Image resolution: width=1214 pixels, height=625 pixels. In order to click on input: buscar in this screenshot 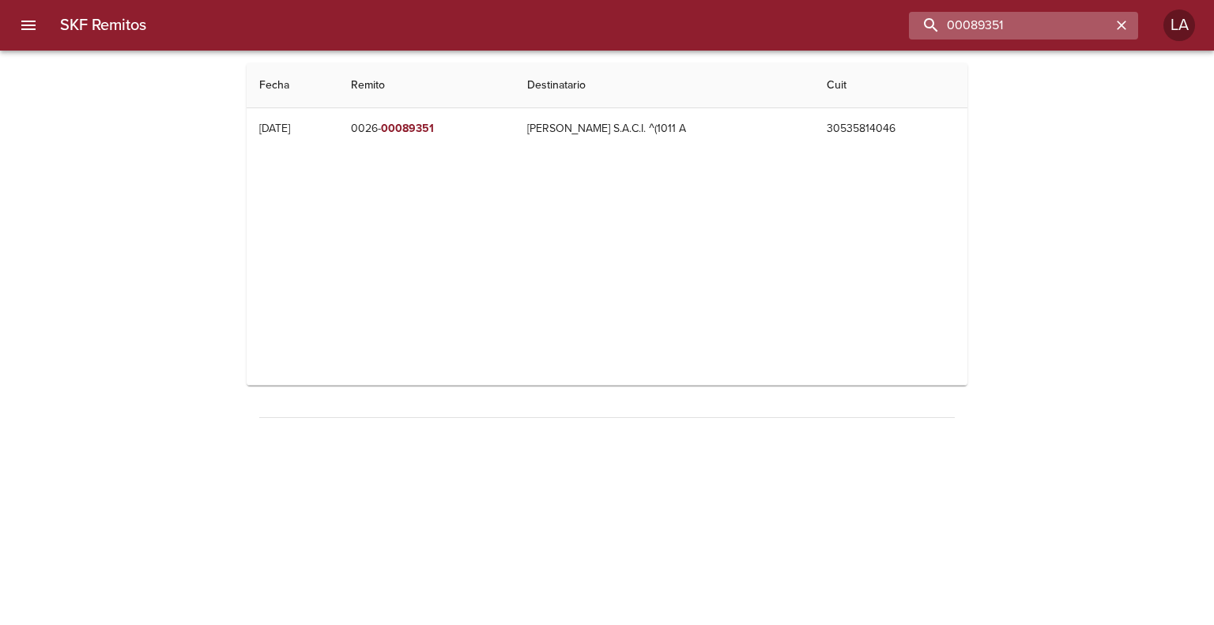, I will do `click(1010, 25)`.